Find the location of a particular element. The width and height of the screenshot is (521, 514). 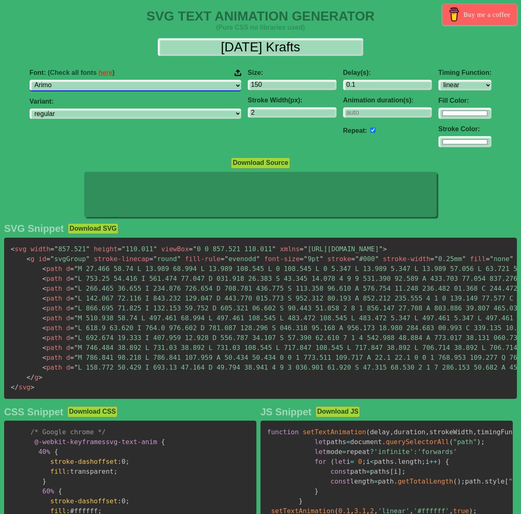

span: "path" is located at coordinates (465, 441).